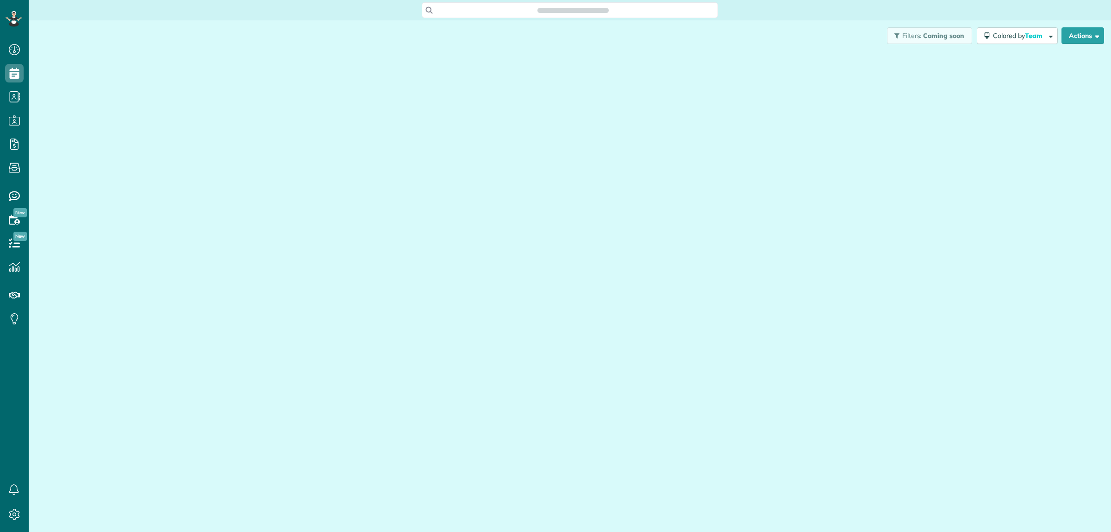  I want to click on span: Filters:, so click(912, 36).